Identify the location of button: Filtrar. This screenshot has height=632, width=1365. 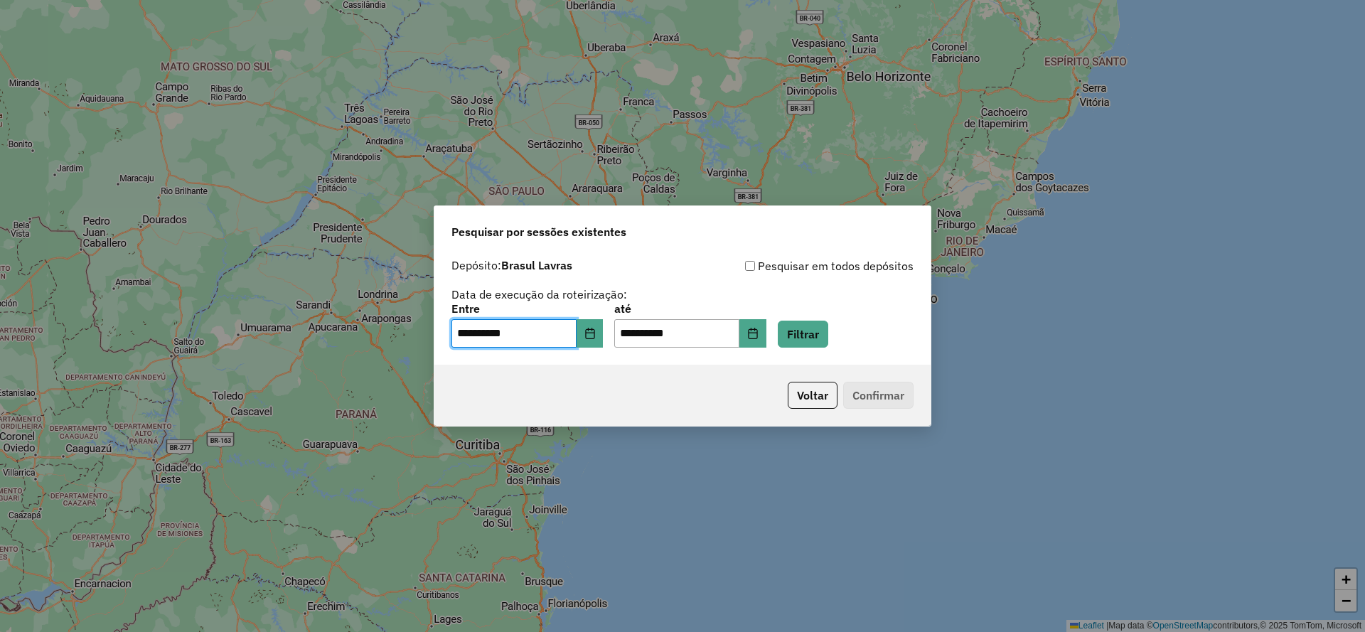
(802, 334).